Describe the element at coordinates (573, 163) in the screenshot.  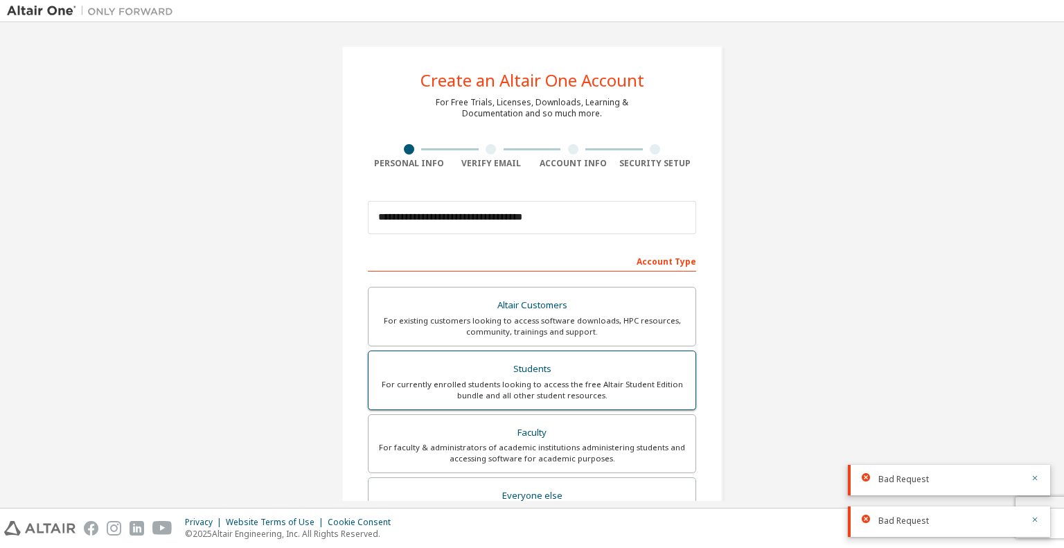
I see `div: Account Info` at that location.